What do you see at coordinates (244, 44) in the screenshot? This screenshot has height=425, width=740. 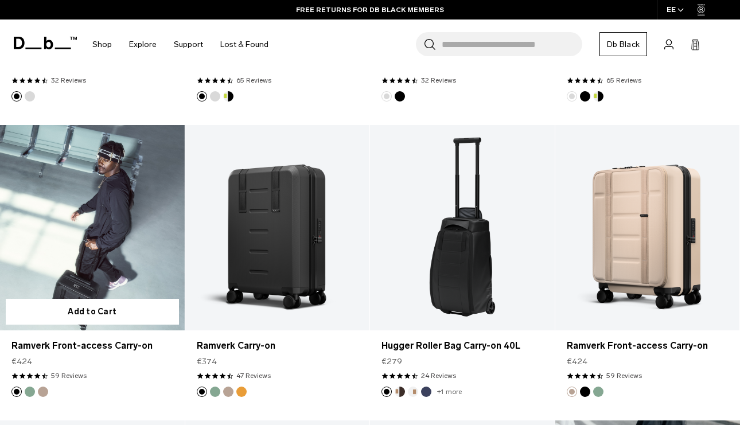 I see `a: Lost & Found` at bounding box center [244, 44].